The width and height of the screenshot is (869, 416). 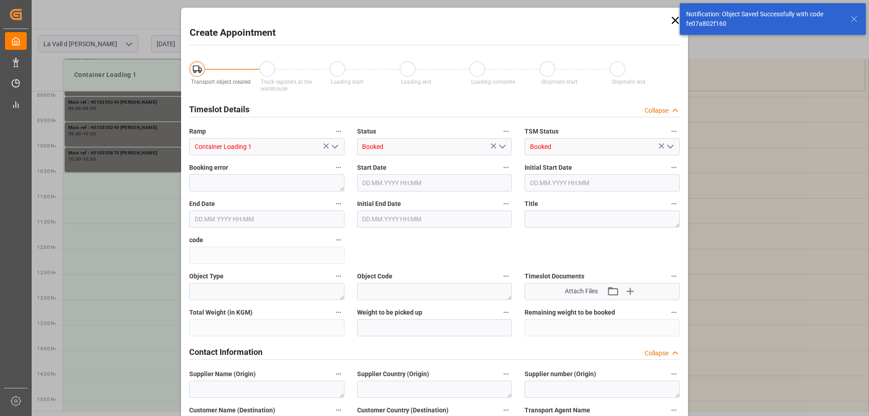 What do you see at coordinates (339, 276) in the screenshot?
I see `button: Object Type` at bounding box center [339, 276].